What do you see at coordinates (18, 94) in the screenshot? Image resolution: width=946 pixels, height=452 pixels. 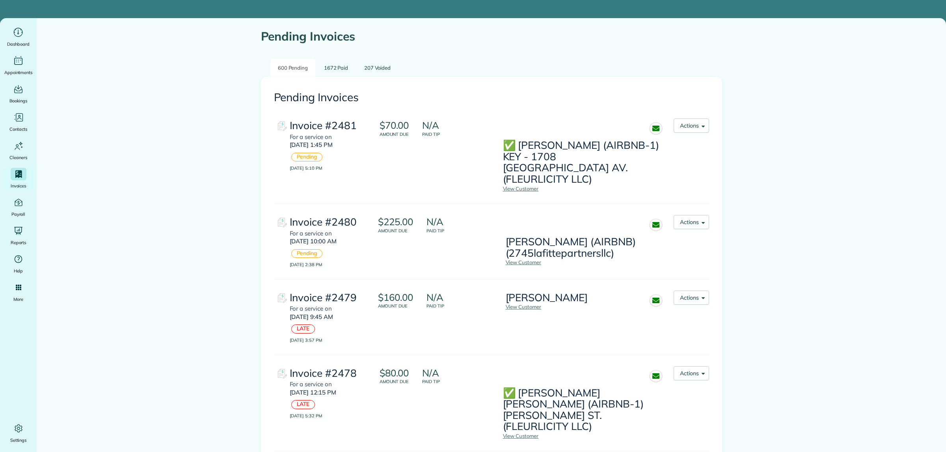 I see `a: Bookings` at bounding box center [18, 94].